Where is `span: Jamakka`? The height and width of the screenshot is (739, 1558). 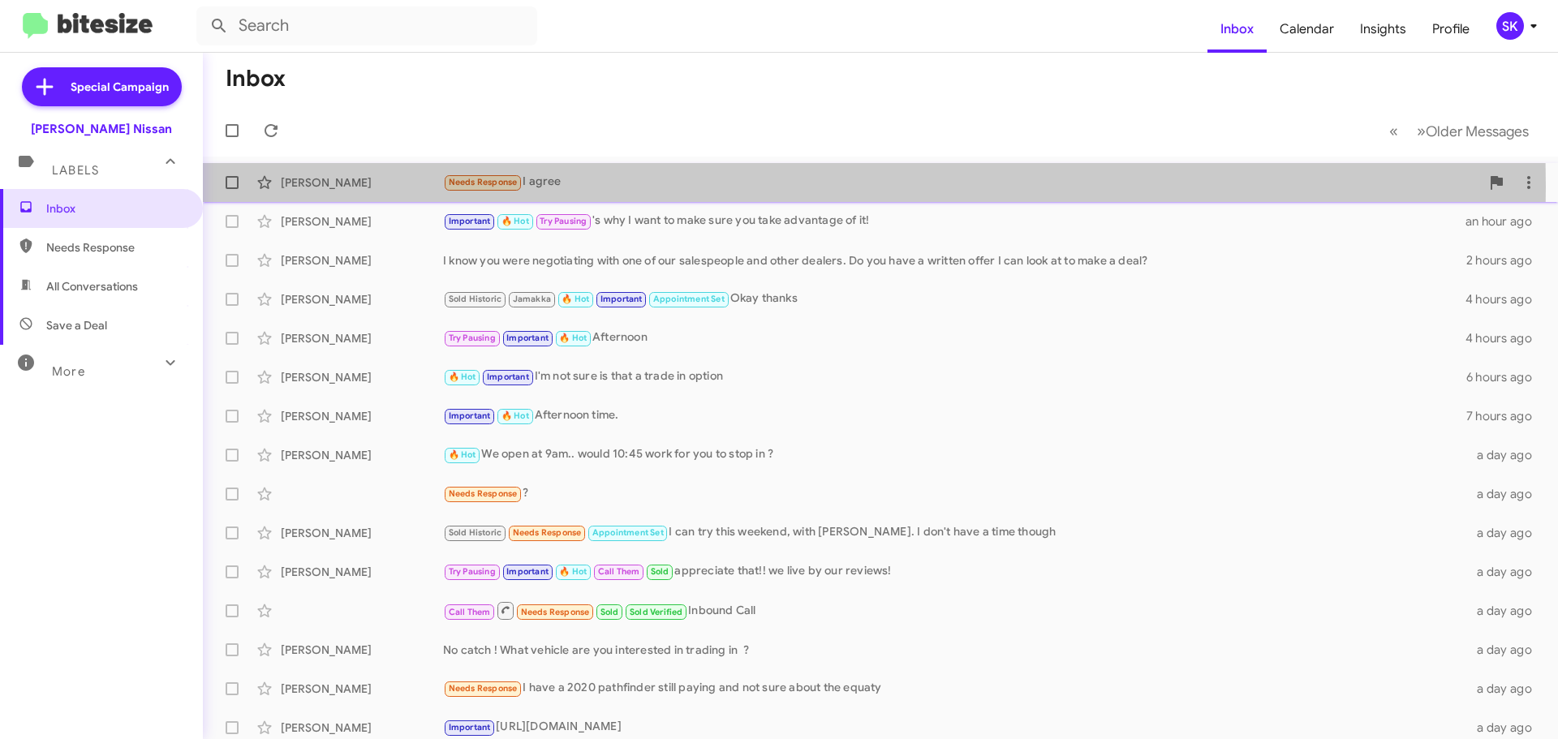
span: Jamakka is located at coordinates (532, 299).